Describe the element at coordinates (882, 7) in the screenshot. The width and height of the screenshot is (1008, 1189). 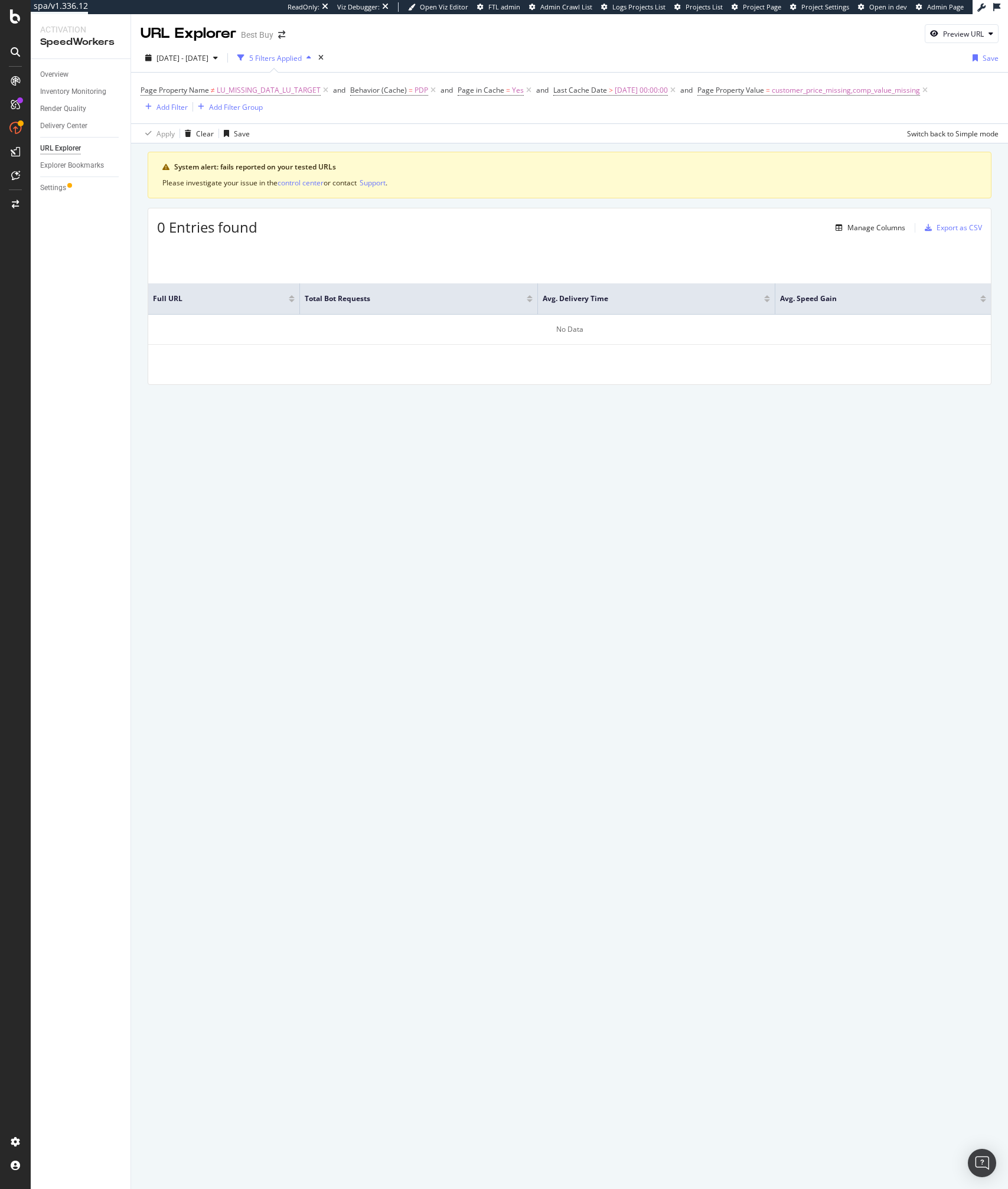
I see `a: Open in dev` at that location.